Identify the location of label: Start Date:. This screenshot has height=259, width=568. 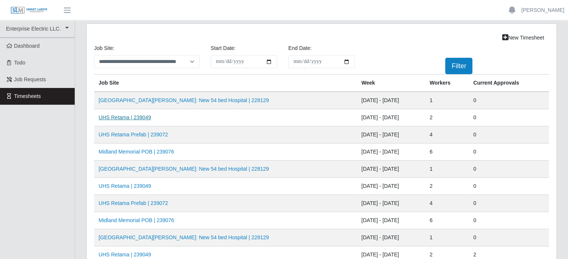
(223, 48).